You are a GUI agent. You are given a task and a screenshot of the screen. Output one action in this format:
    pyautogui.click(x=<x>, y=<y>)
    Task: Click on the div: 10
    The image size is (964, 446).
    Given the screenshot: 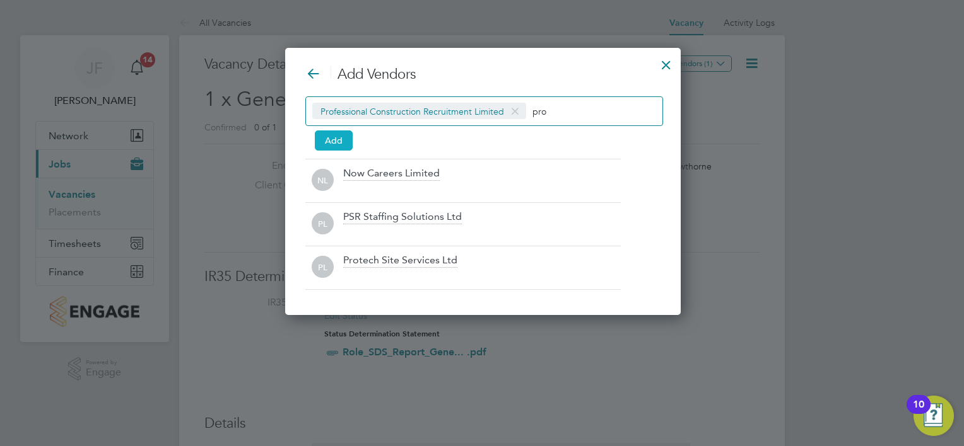 What is the action you would take?
    pyautogui.click(x=918, y=413)
    